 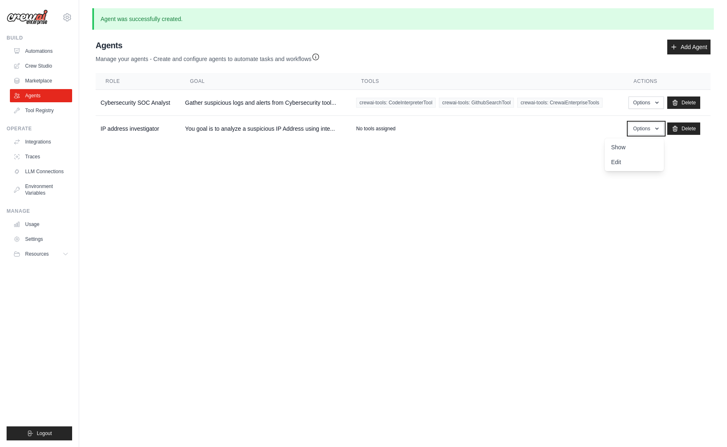 I want to click on th: Tools, so click(x=487, y=81).